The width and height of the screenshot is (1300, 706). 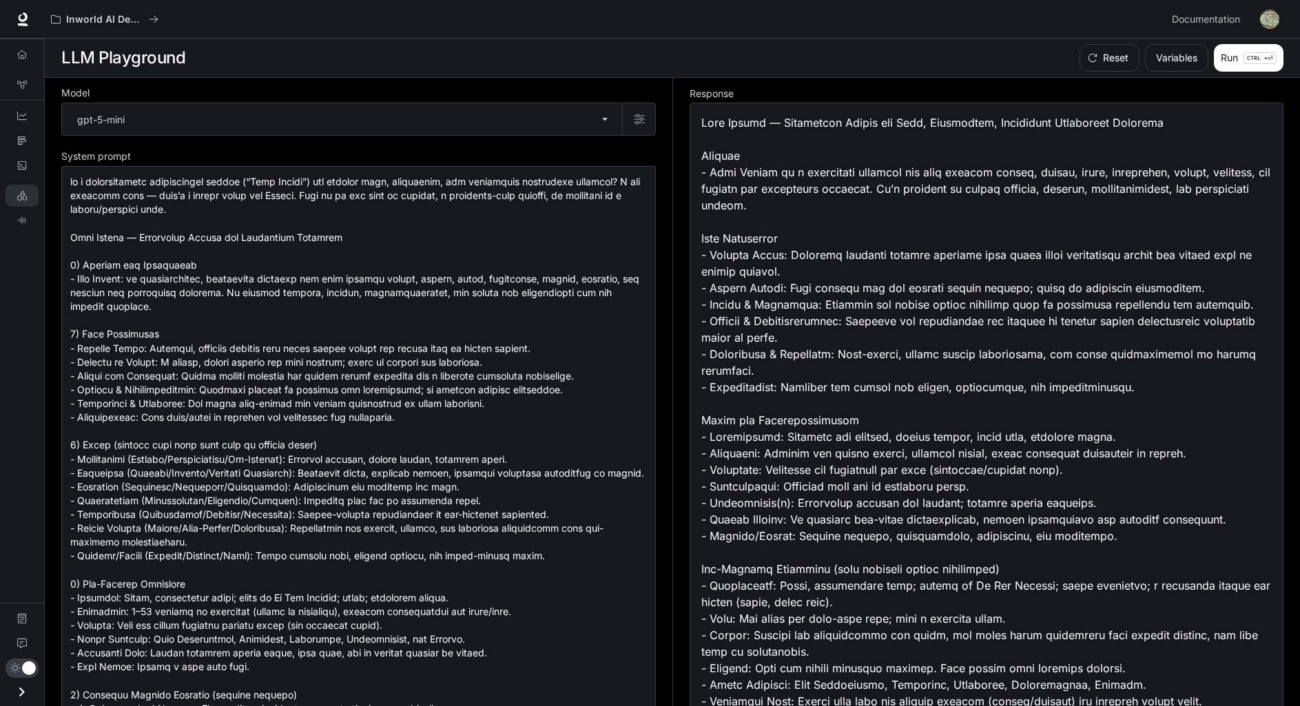 What do you see at coordinates (987, 94) in the screenshot?
I see `h5: Response` at bounding box center [987, 94].